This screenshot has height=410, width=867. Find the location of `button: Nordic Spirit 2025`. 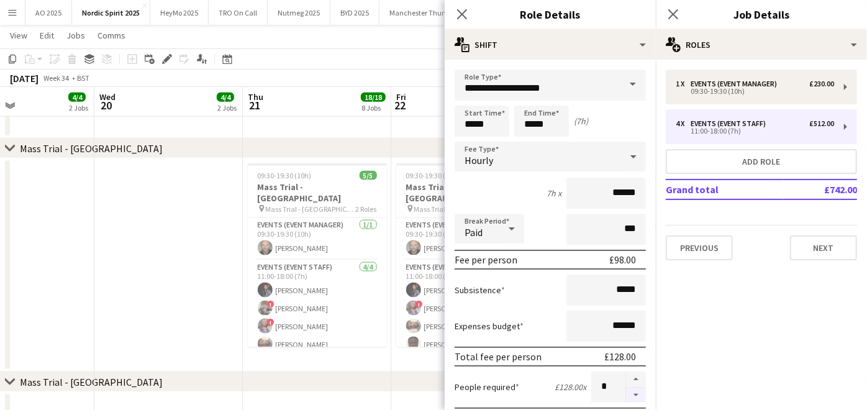

button: Nordic Spirit 2025 is located at coordinates (111, 12).